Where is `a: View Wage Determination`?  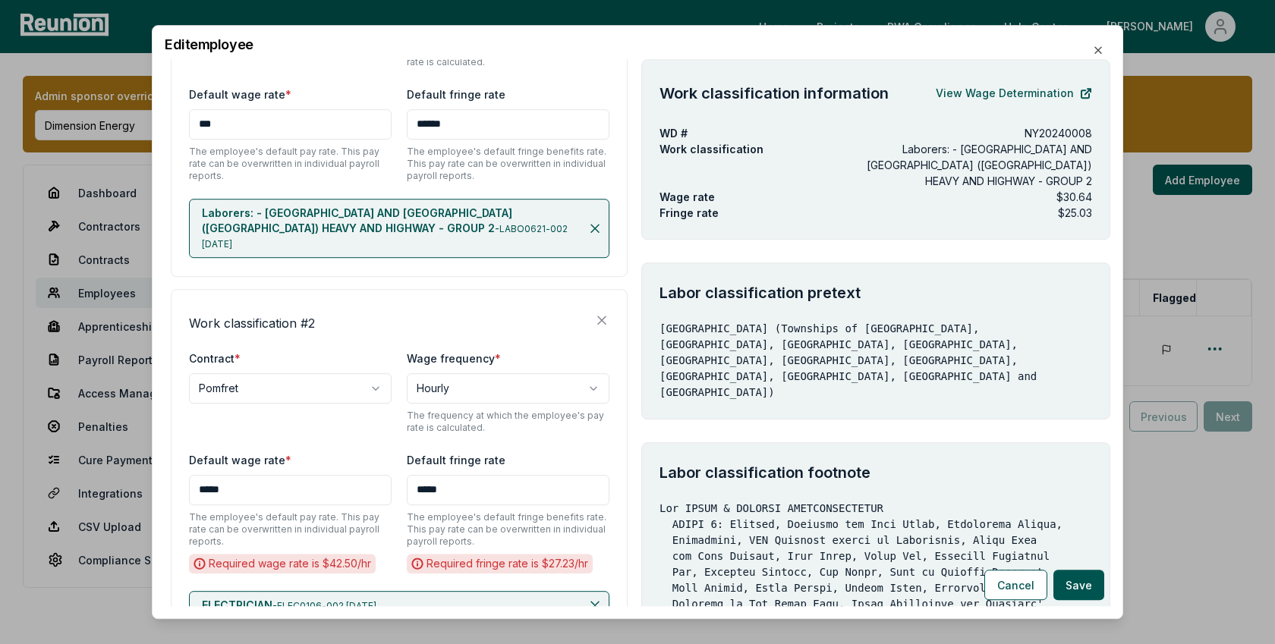
a: View Wage Determination is located at coordinates (1014, 93).